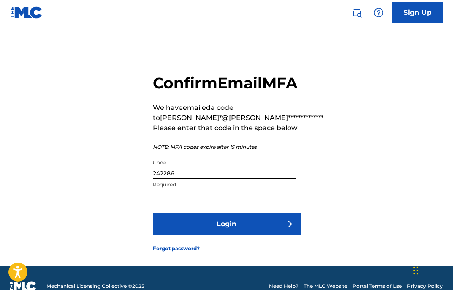 The width and height of the screenshot is (453, 290). Describe the element at coordinates (425, 286) in the screenshot. I see `a: Privacy Policy` at that location.